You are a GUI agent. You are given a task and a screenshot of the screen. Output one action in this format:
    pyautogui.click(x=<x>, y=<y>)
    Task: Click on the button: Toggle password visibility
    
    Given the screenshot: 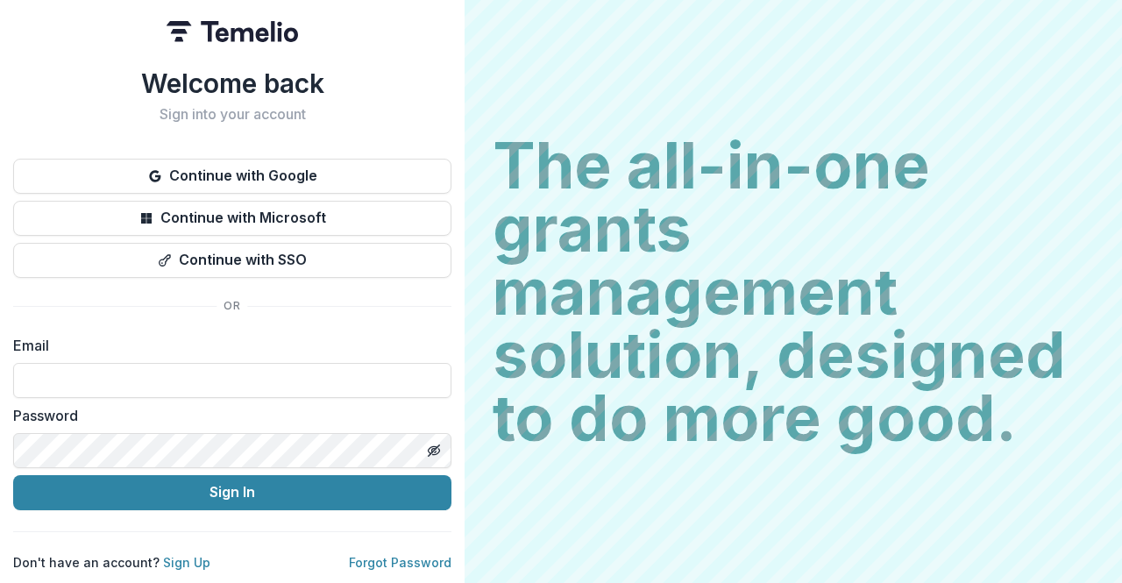 What is the action you would take?
    pyautogui.click(x=434, y=450)
    